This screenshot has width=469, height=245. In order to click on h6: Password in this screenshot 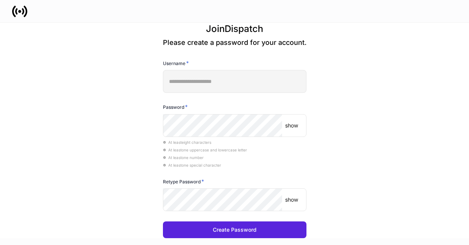, I will do `click(175, 107)`.